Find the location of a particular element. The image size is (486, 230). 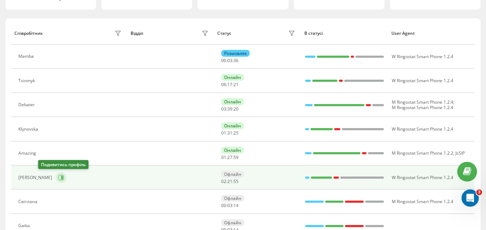

span: JsSIP is located at coordinates (460, 153).